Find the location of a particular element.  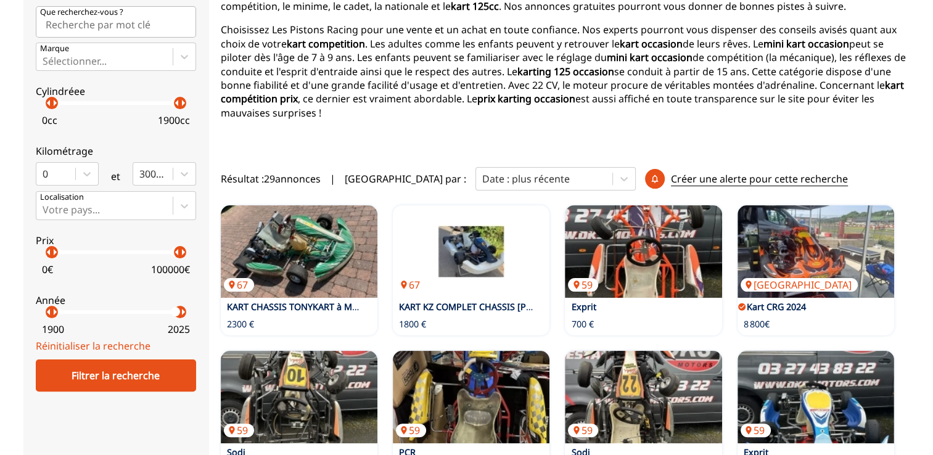

p: 700 € is located at coordinates (582, 324).